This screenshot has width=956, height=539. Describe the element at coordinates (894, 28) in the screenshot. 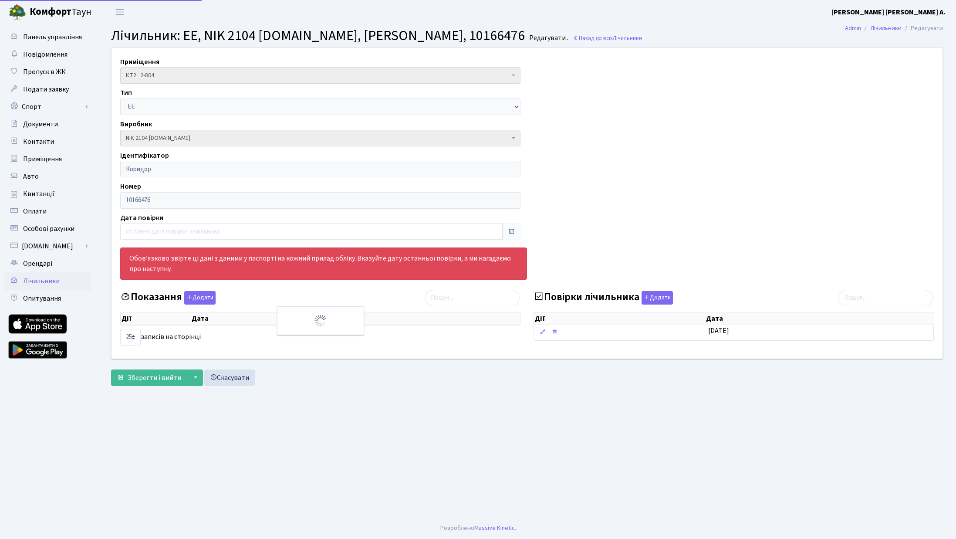

I see `nav: breadcrumb` at that location.